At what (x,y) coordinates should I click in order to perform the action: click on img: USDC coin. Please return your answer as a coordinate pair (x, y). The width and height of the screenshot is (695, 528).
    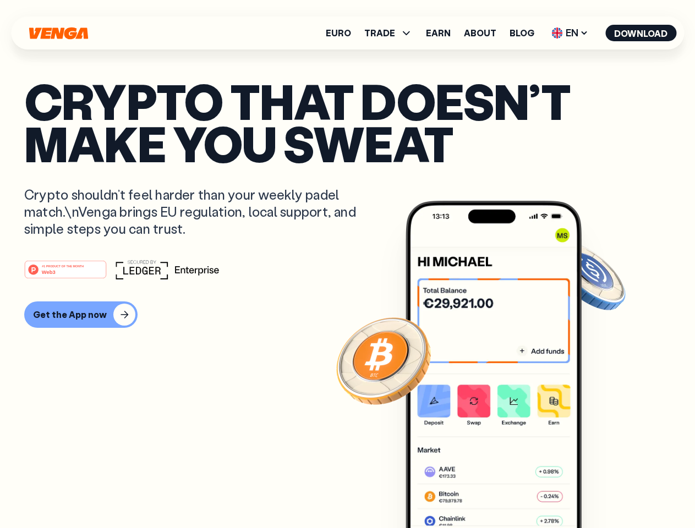
    Looking at the image, I should click on (588, 276).